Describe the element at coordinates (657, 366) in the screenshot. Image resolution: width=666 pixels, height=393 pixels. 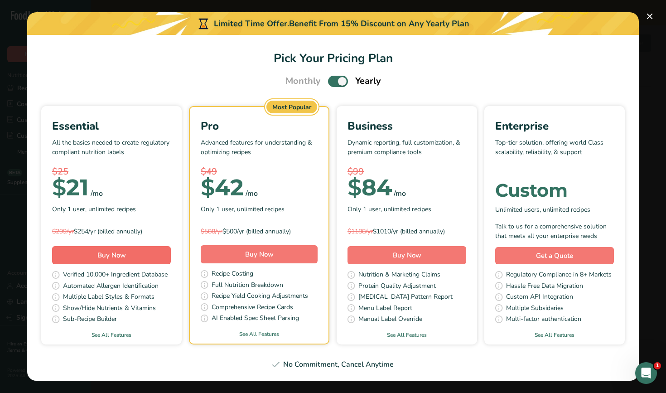
I see `span: 1` at that location.